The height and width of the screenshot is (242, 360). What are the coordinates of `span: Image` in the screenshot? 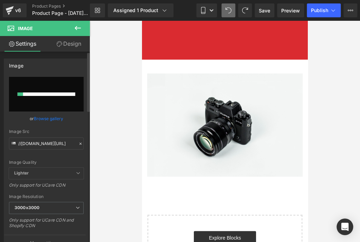 It's located at (25, 28).